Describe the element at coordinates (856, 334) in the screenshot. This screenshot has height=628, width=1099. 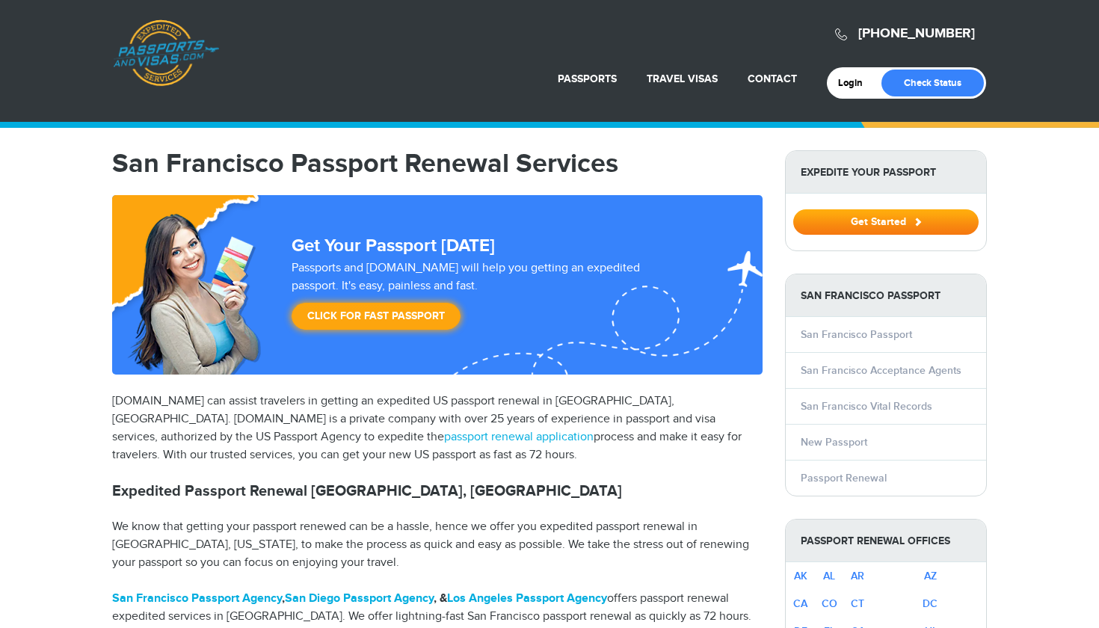
I see `a: San Francisco Passport` at that location.